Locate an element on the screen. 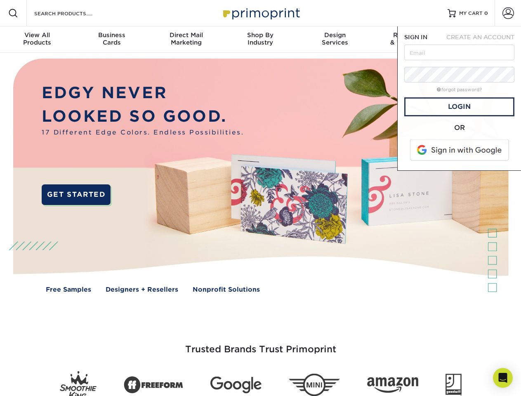 The height and width of the screenshot is (396, 521). img: Google is located at coordinates (236, 385).